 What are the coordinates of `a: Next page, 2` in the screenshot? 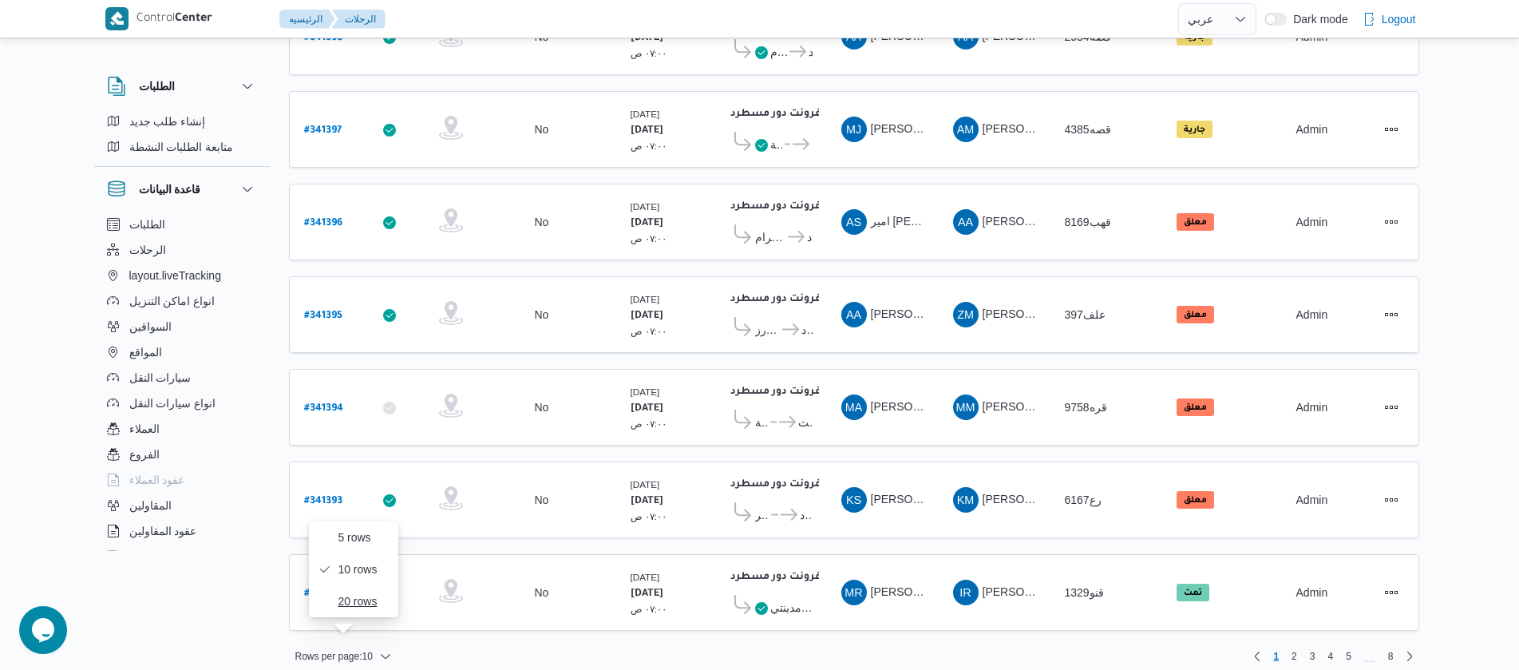 It's located at (1410, 656).